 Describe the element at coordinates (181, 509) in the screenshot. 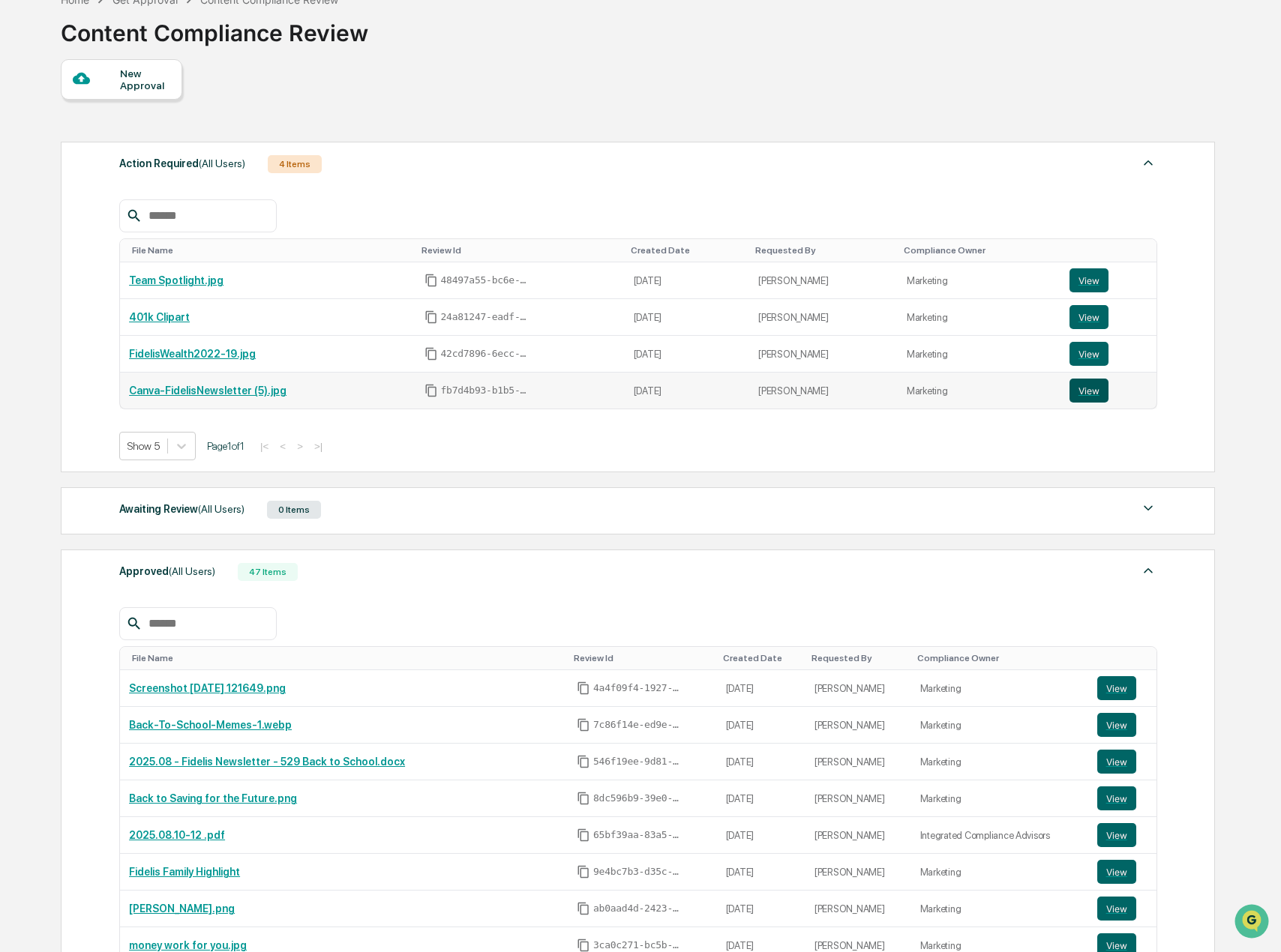

I see `div: Awaiting Review` at that location.